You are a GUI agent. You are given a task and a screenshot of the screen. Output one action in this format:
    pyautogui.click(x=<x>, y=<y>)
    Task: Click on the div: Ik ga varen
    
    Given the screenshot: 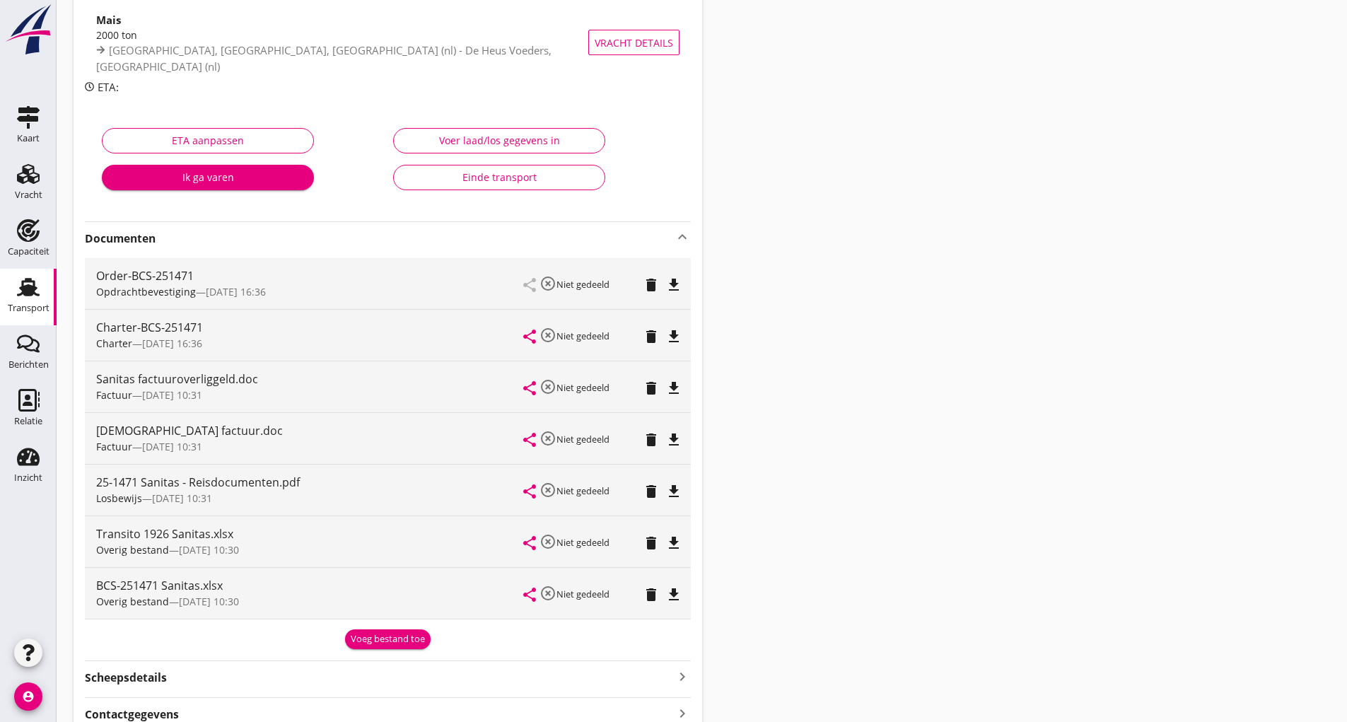 What is the action you would take?
    pyautogui.click(x=208, y=177)
    